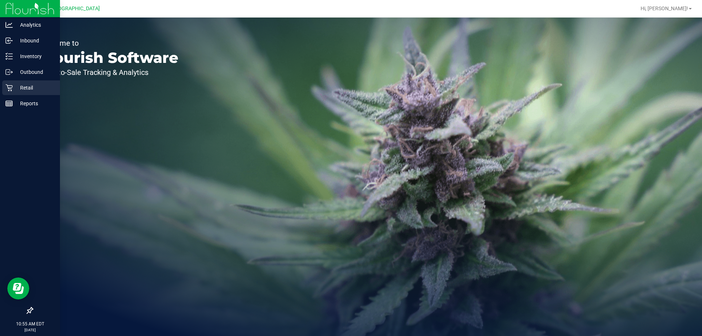 The height and width of the screenshot is (336, 702). I want to click on p: Outbound, so click(35, 72).